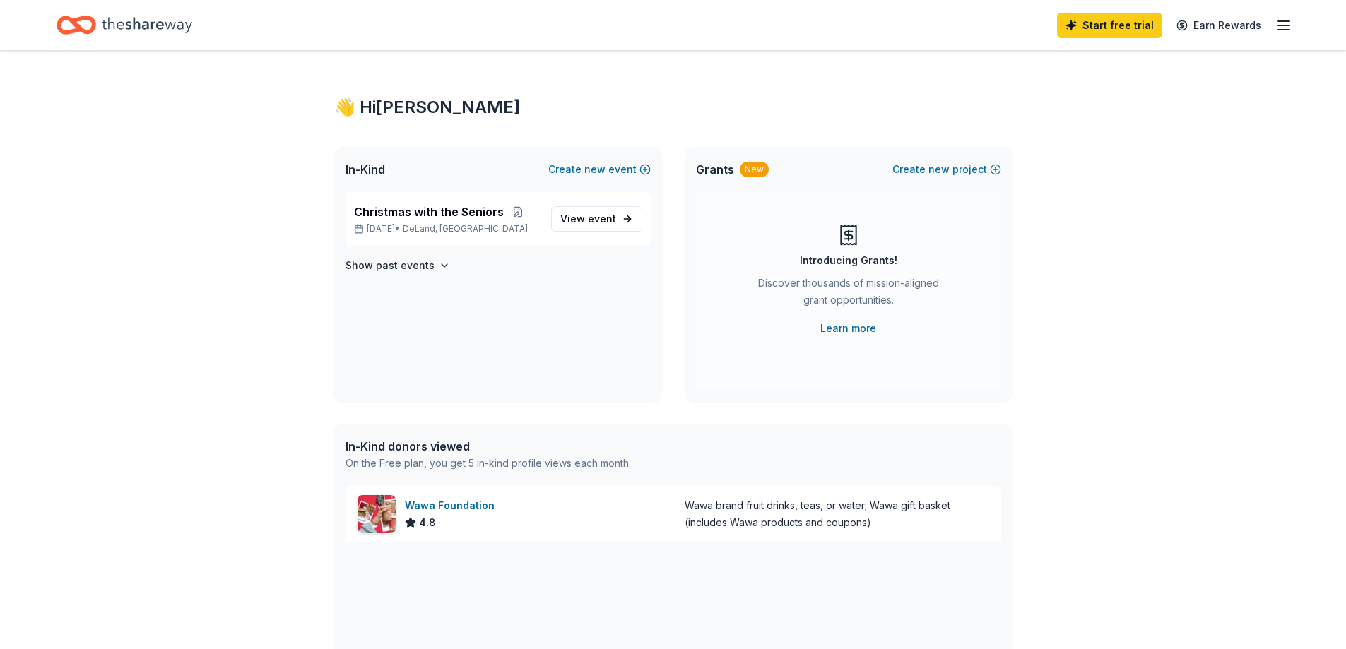  I want to click on button: Createnewevent, so click(599, 170).